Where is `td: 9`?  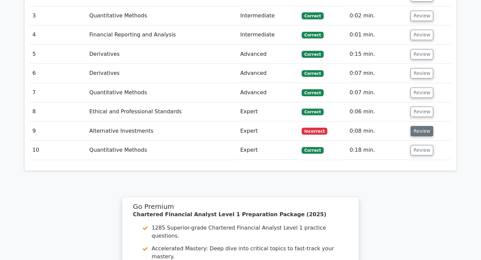
td: 9 is located at coordinates (58, 131).